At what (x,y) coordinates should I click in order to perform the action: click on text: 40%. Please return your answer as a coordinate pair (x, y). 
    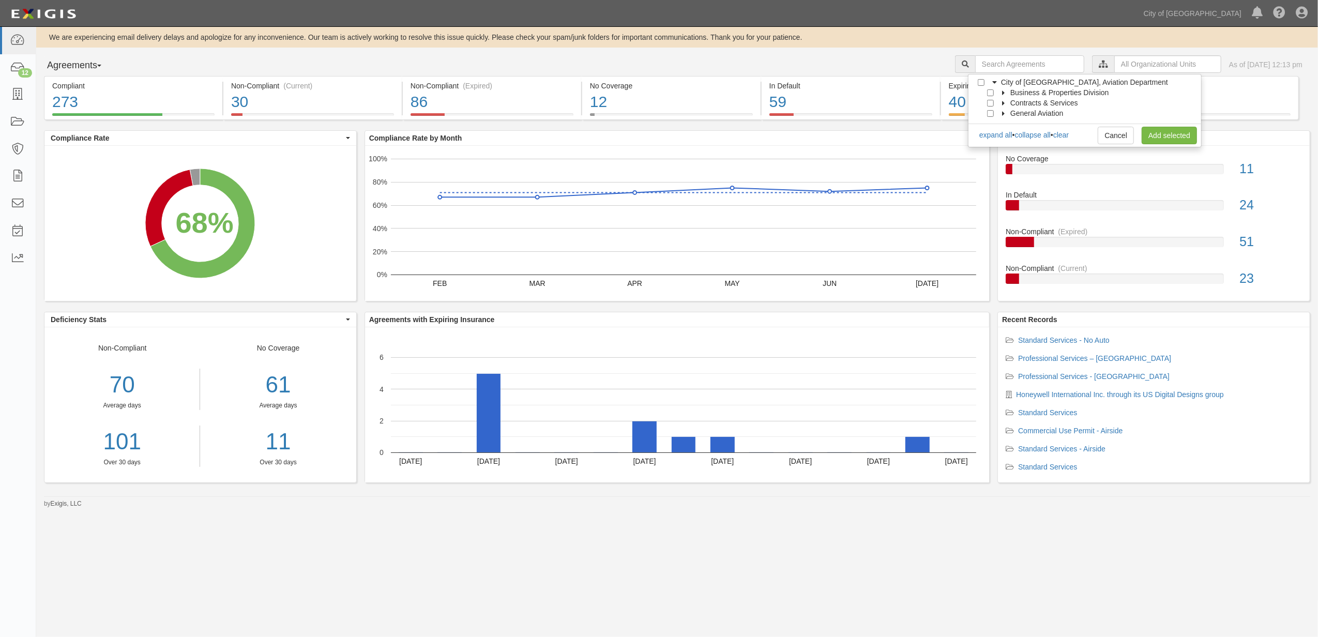
    Looking at the image, I should click on (380, 229).